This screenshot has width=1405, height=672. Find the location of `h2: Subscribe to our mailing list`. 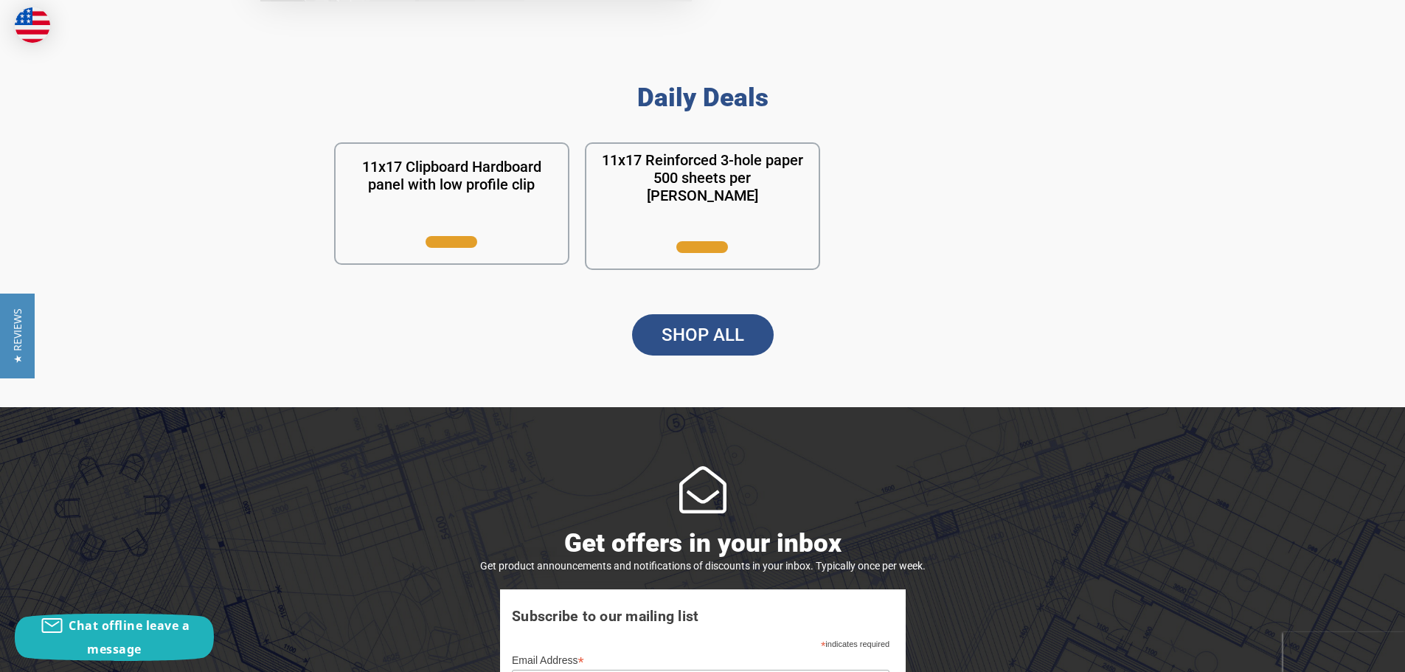

h2: Subscribe to our mailing list is located at coordinates (709, 616).